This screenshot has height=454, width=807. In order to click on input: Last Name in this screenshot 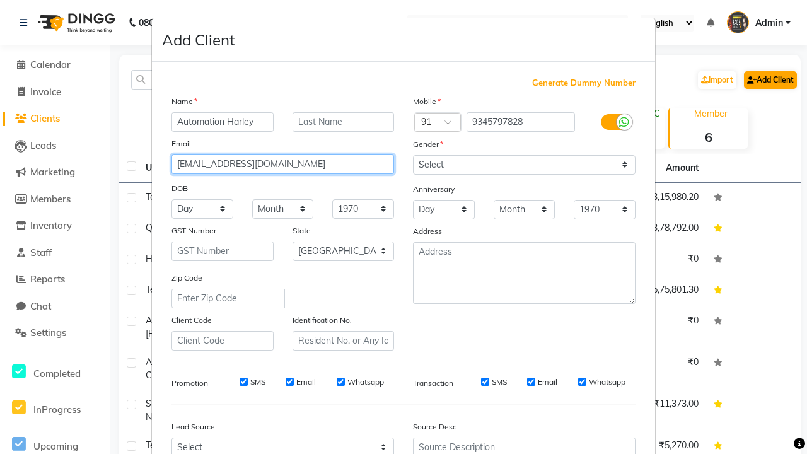, I will do `click(344, 122)`.